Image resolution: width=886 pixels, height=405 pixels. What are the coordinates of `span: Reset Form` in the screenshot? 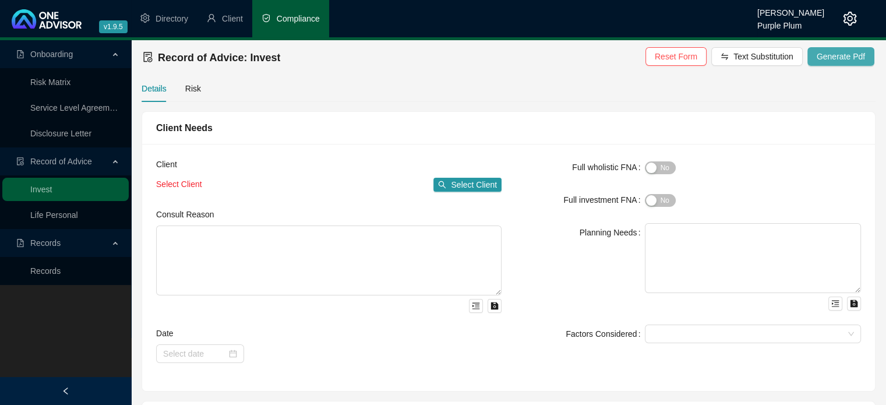 It's located at (676, 56).